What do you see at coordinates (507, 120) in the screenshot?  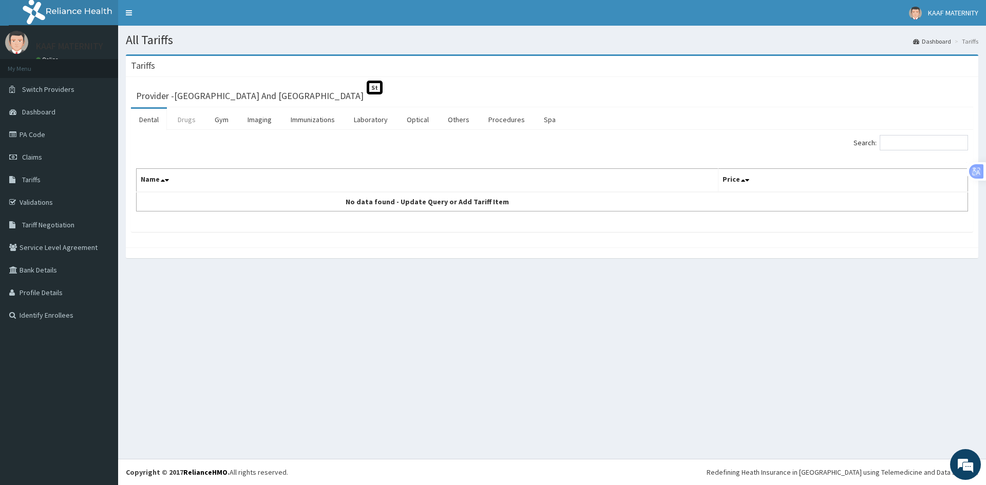 I see `a: Procedures` at bounding box center [507, 120].